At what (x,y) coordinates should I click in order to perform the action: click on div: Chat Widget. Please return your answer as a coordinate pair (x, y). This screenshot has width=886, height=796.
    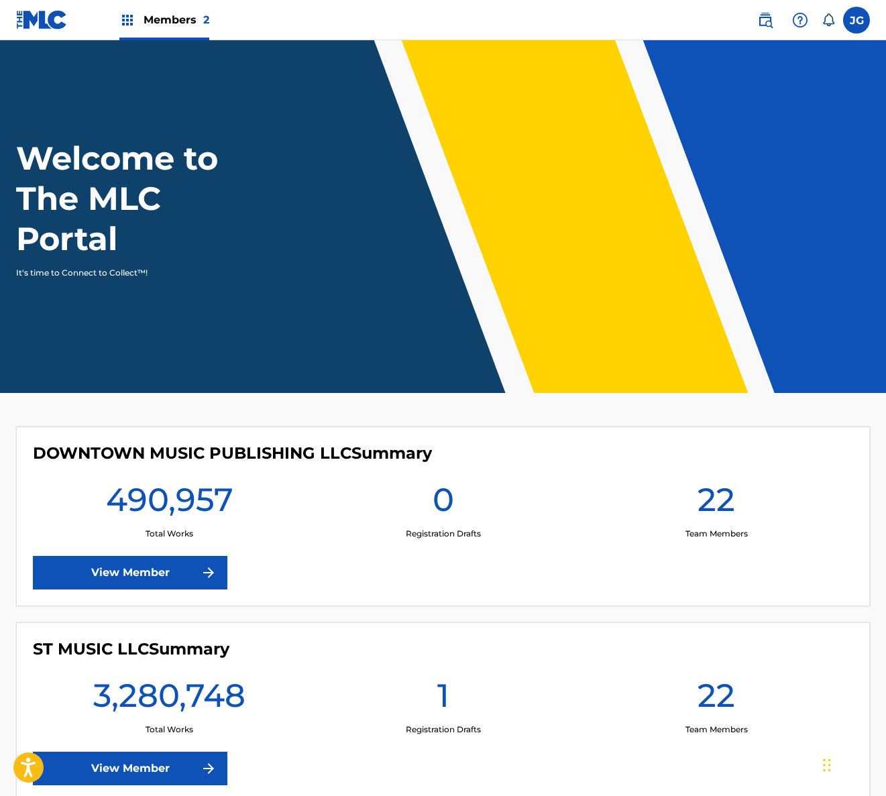
    Looking at the image, I should click on (852, 764).